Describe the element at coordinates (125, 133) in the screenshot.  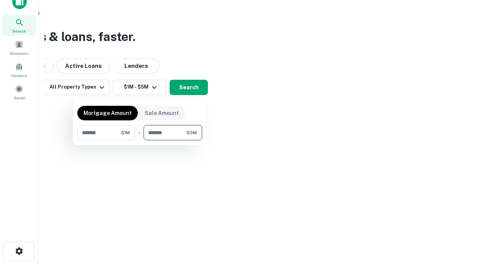
I see `span: $1M` at that location.